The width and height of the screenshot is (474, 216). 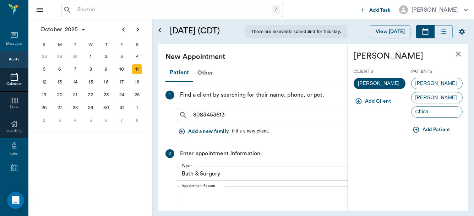 What do you see at coordinates (122, 69) in the screenshot?
I see `div: Friday, October 10, 2025` at bounding box center [122, 69].